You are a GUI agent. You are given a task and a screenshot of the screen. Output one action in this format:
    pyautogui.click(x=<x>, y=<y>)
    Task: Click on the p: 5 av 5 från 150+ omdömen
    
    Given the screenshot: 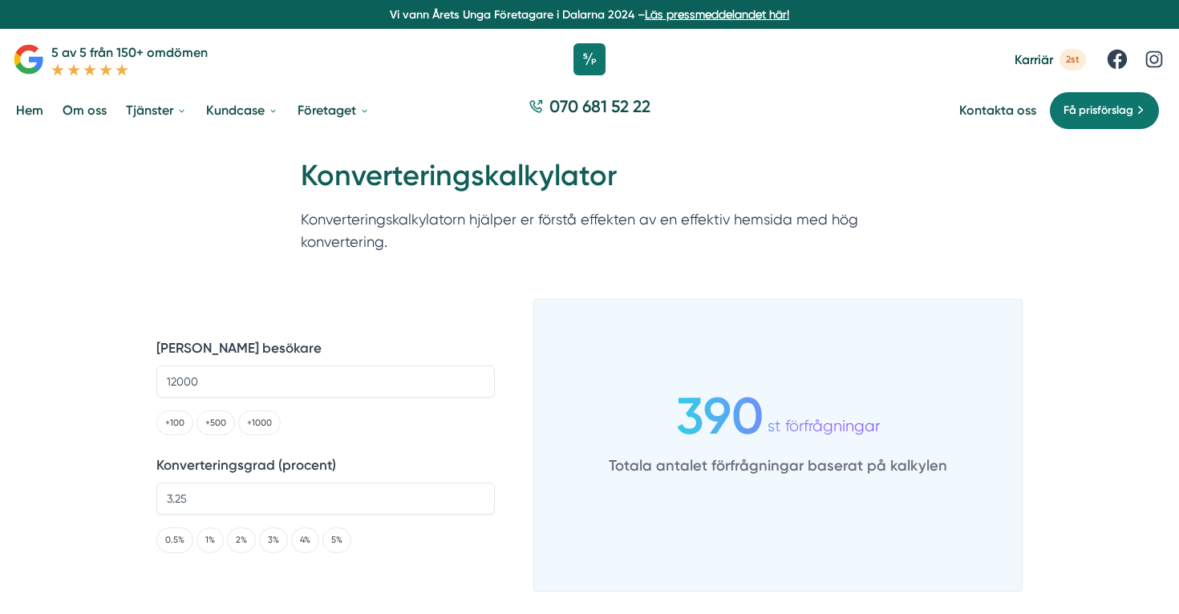 What is the action you would take?
    pyautogui.click(x=129, y=52)
    